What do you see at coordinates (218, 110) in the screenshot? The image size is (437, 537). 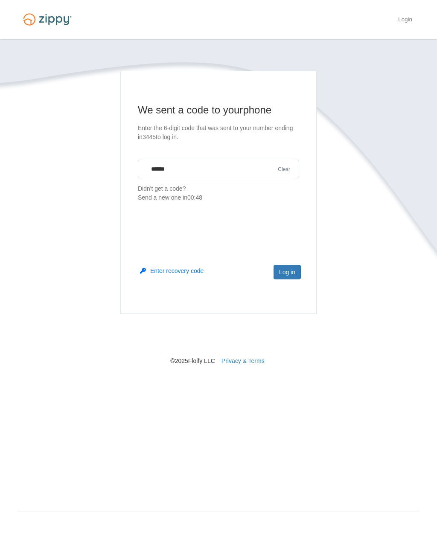 I see `h1: We sent a code to your phone` at bounding box center [218, 110].